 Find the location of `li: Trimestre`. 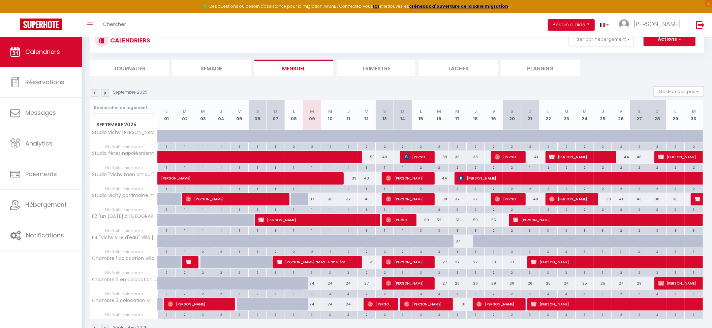

li: Trimestre is located at coordinates (376, 68).